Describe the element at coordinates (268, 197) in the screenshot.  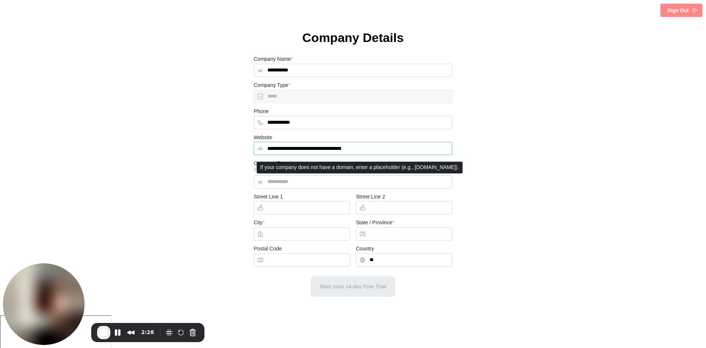
I see `label: Street Line 1` at that location.